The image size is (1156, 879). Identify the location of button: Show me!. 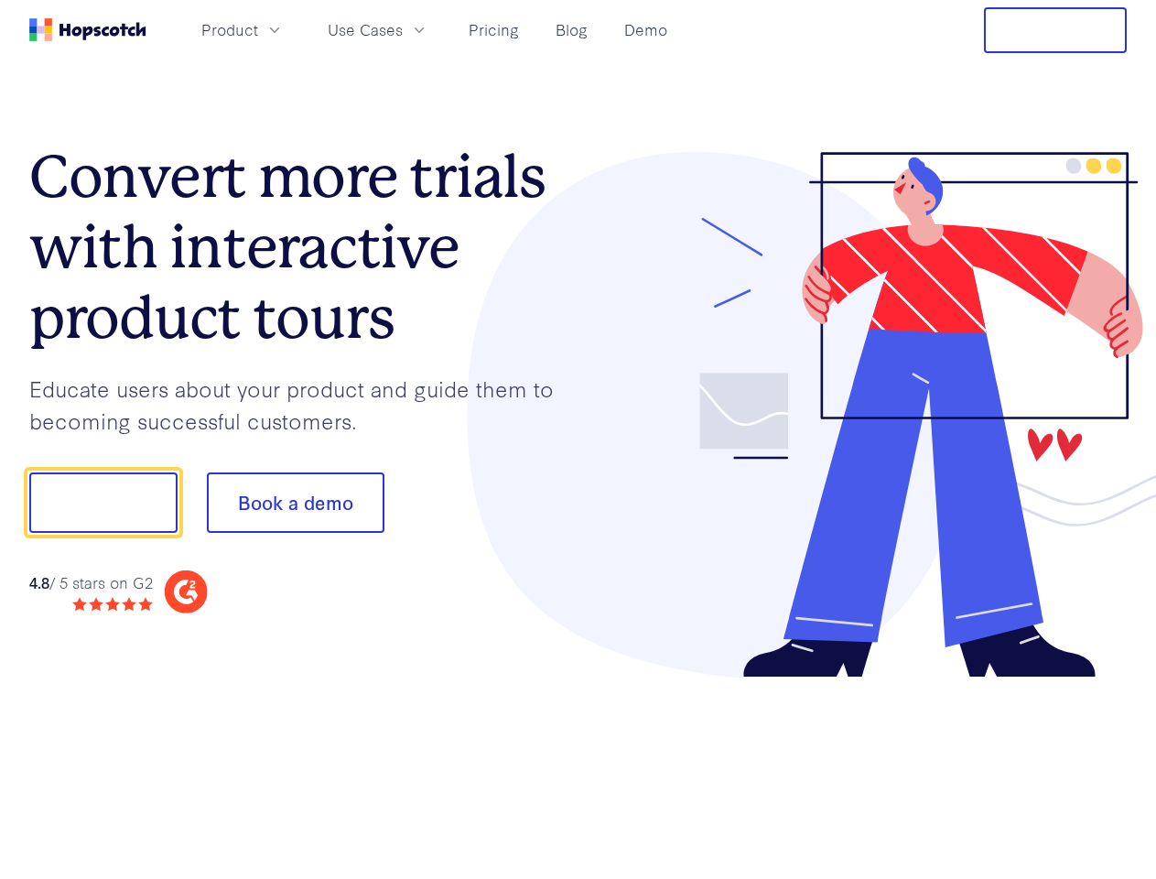
(103, 502).